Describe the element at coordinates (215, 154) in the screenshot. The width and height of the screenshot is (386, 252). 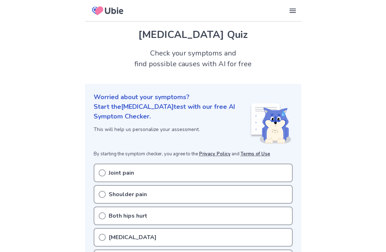
I see `a: Privacy Policy` at that location.